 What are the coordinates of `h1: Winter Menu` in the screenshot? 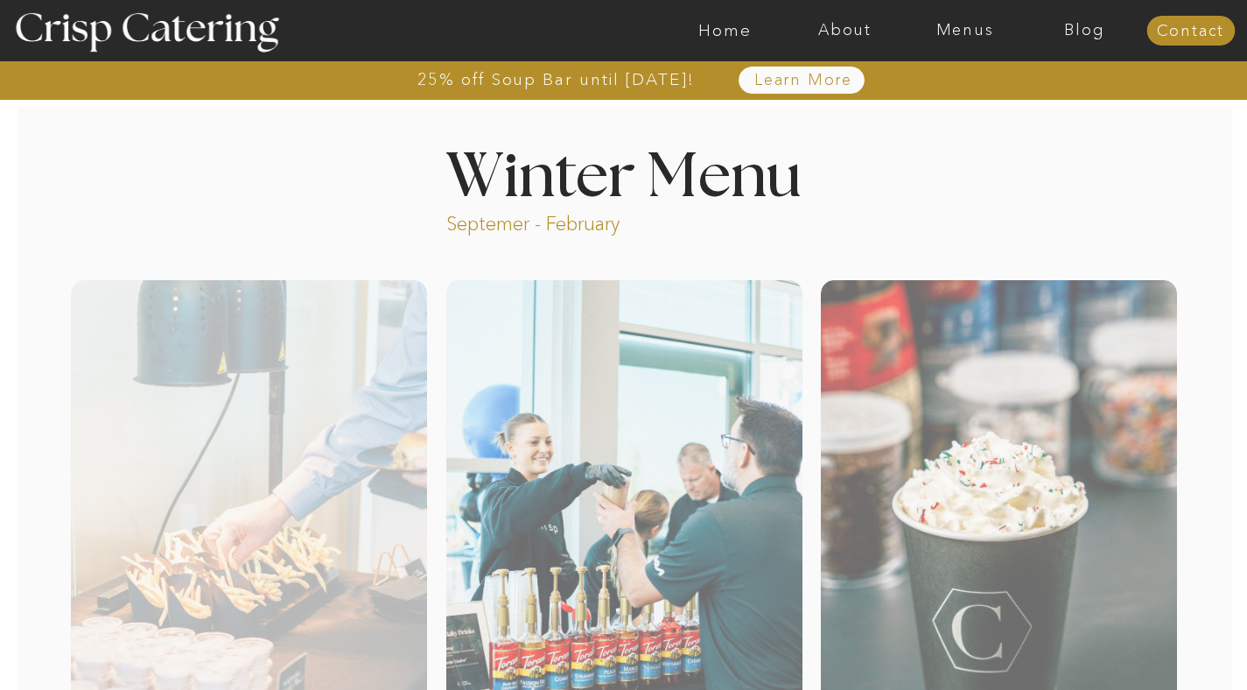 It's located at (624, 172).